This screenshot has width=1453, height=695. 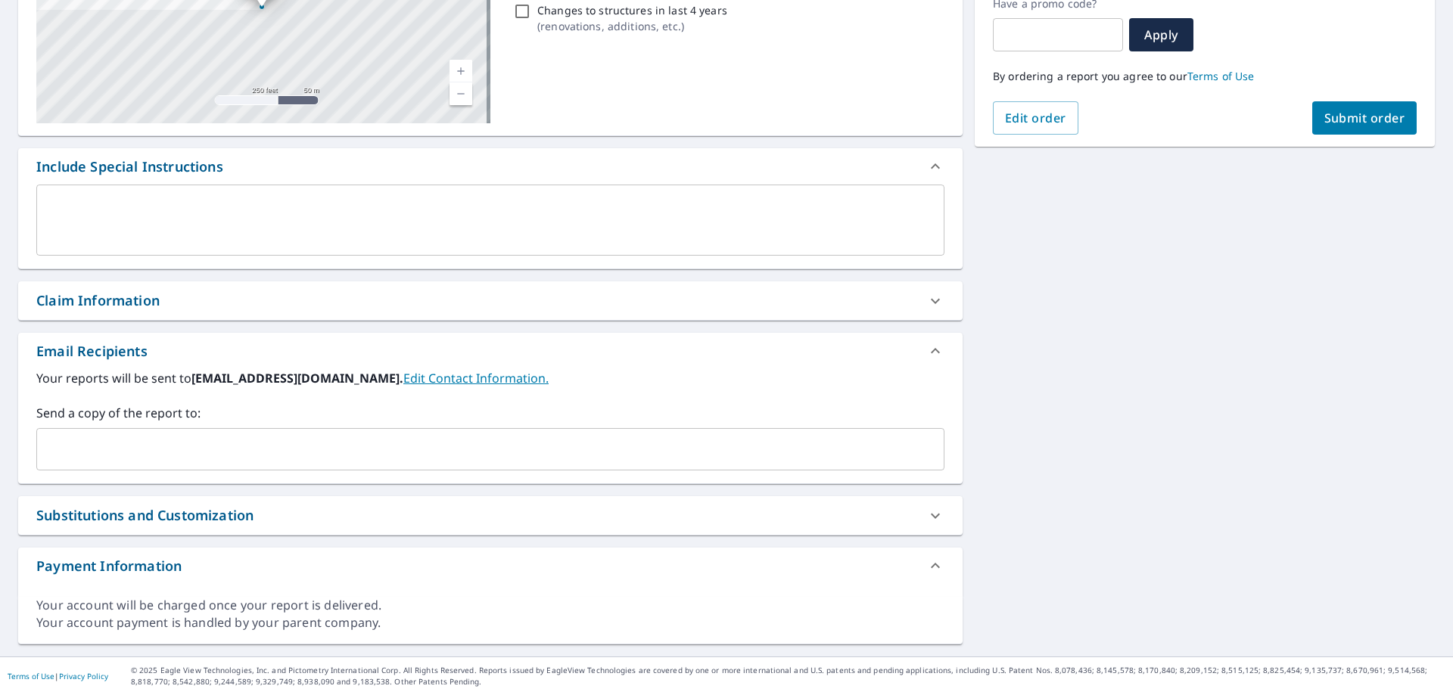 I want to click on a: Current Level 17, Zoom In, so click(x=461, y=71).